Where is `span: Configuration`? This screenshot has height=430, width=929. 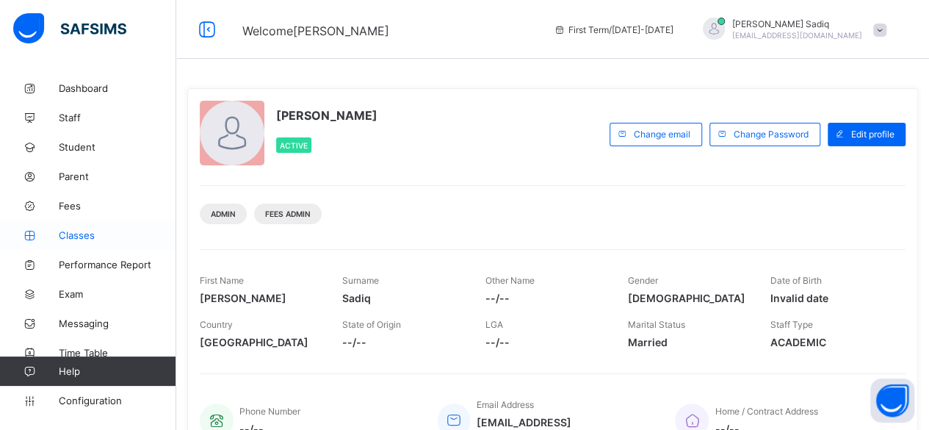
span: Configuration is located at coordinates (117, 400).